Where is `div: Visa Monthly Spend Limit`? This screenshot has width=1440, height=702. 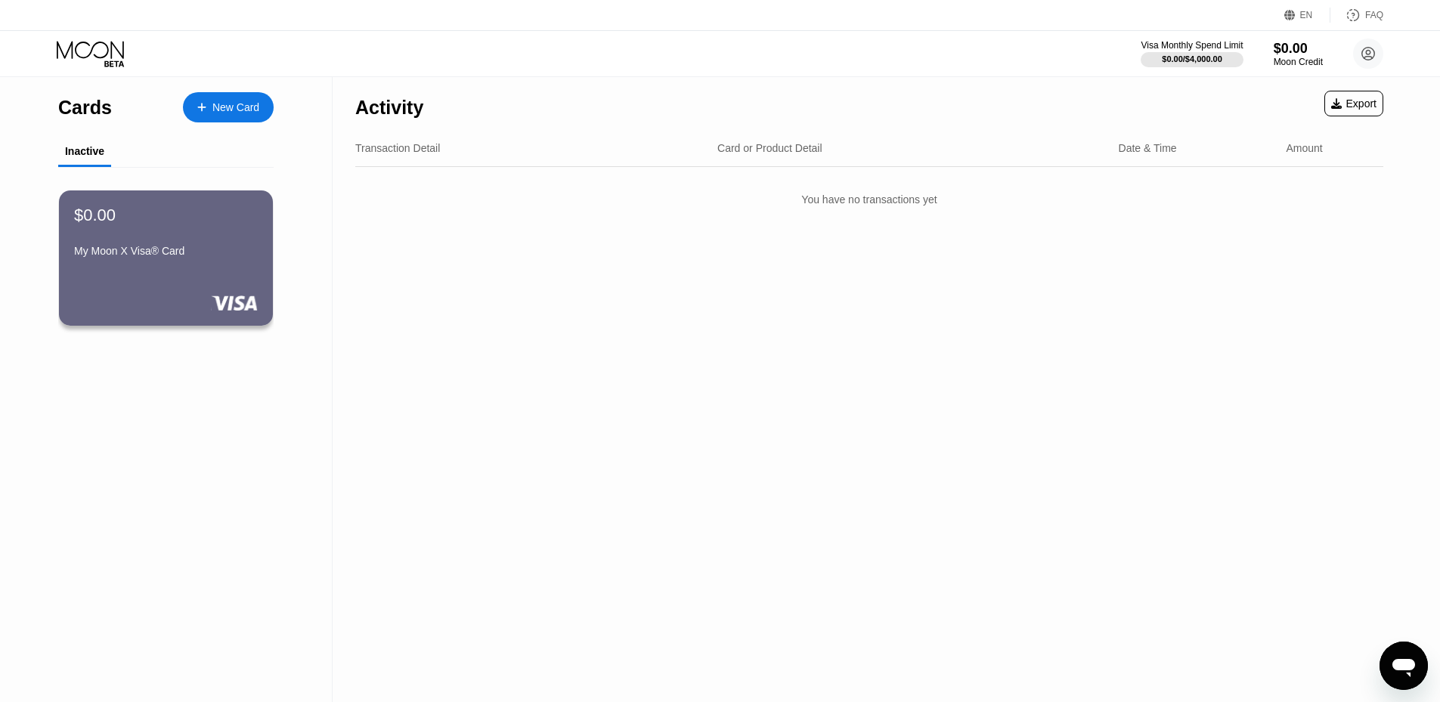 div: Visa Monthly Spend Limit is located at coordinates (1192, 45).